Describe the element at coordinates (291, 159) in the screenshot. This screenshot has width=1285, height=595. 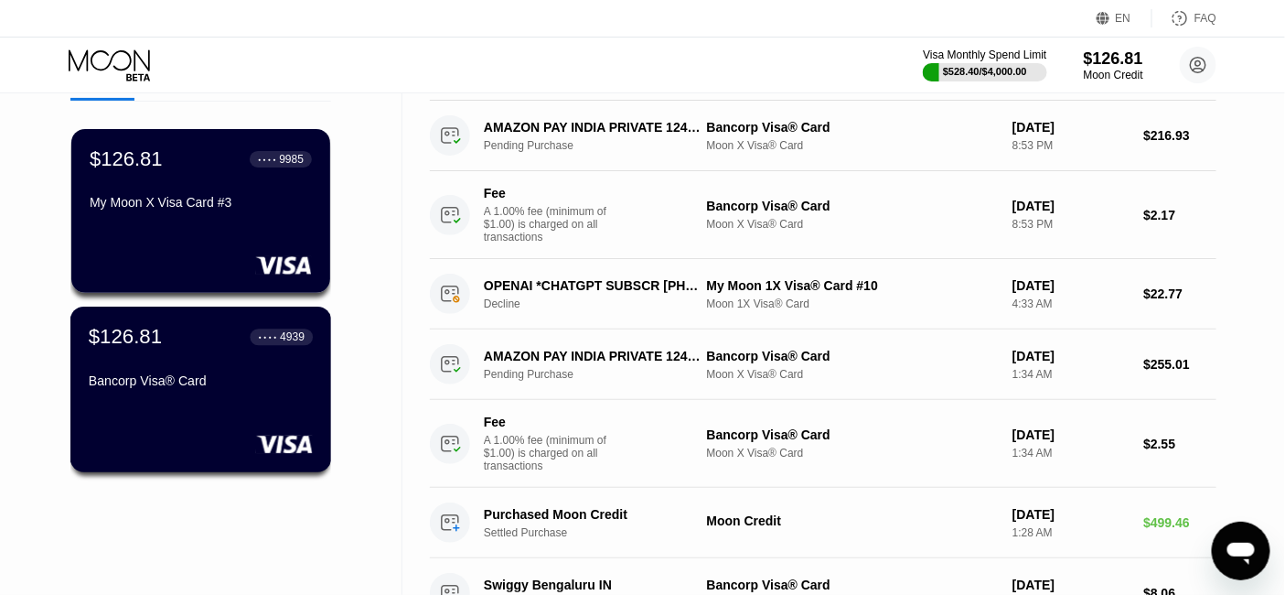
I see `div: 9985` at that location.